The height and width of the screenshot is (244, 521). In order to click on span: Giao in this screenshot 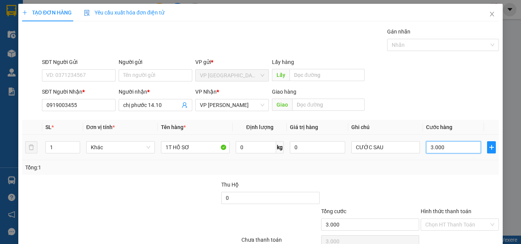, I will do `click(282, 105)`.